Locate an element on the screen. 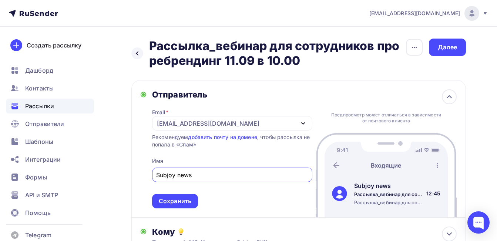 This screenshot has width=497, height=241. div: Создать рассылку is located at coordinates (54, 45).